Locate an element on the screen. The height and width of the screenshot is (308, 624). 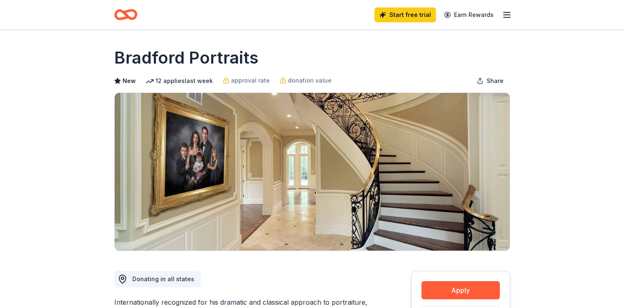
a: Earn Rewards is located at coordinates (469, 15).